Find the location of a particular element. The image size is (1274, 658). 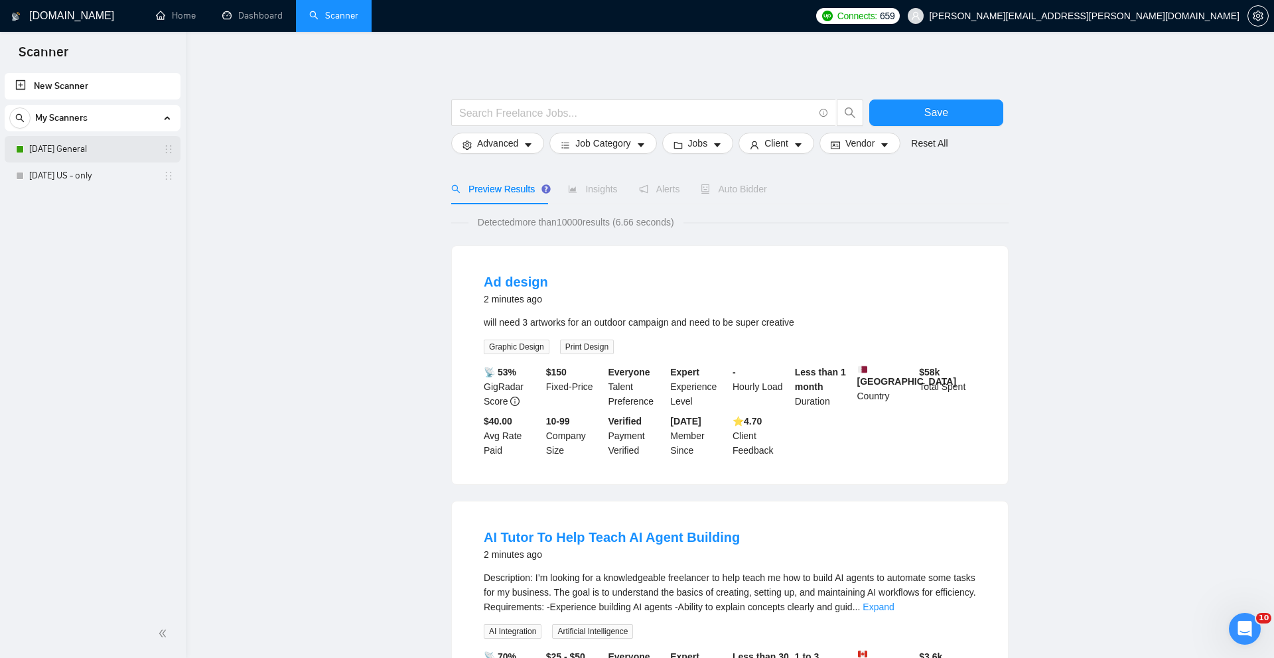

span: Insights is located at coordinates (592, 189).